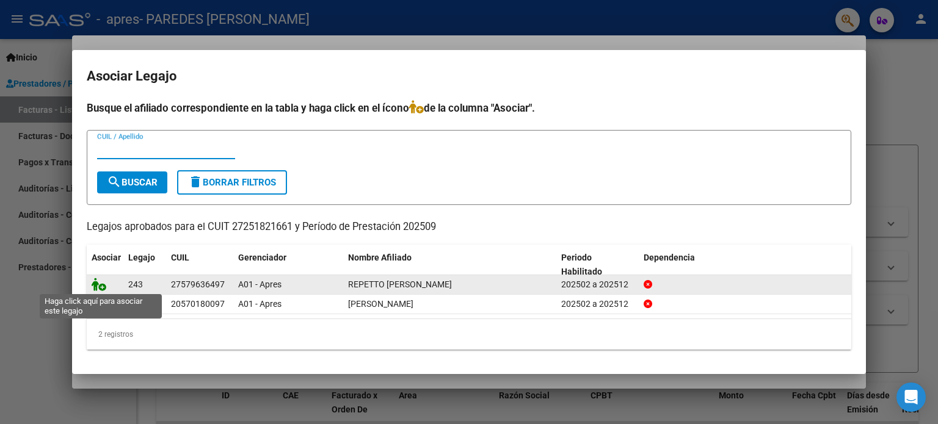 This screenshot has height=424, width=938. I want to click on span: 243, so click(136, 285).